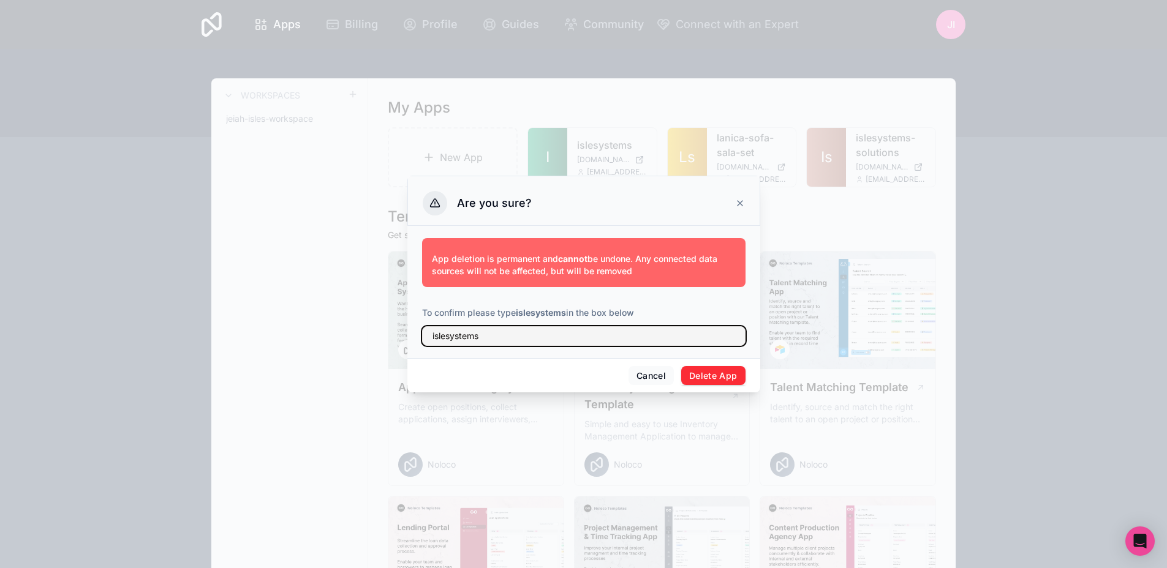 This screenshot has height=568, width=1167. What do you see at coordinates (584, 336) in the screenshot?
I see `input: islesystems` at bounding box center [584, 336].